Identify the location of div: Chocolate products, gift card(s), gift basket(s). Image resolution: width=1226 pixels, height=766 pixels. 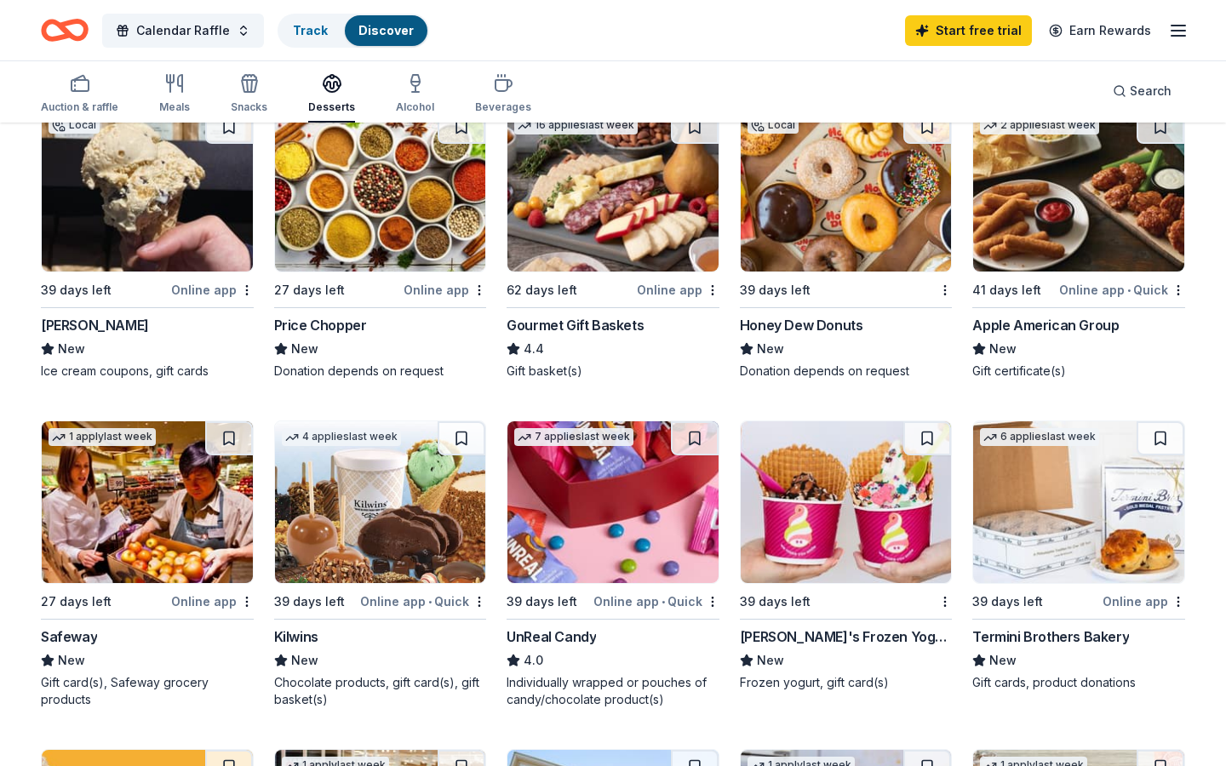
(381, 691).